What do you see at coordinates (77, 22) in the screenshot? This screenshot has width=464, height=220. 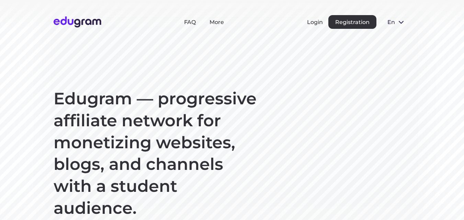 I see `img: Edugram Logo` at bounding box center [77, 22].